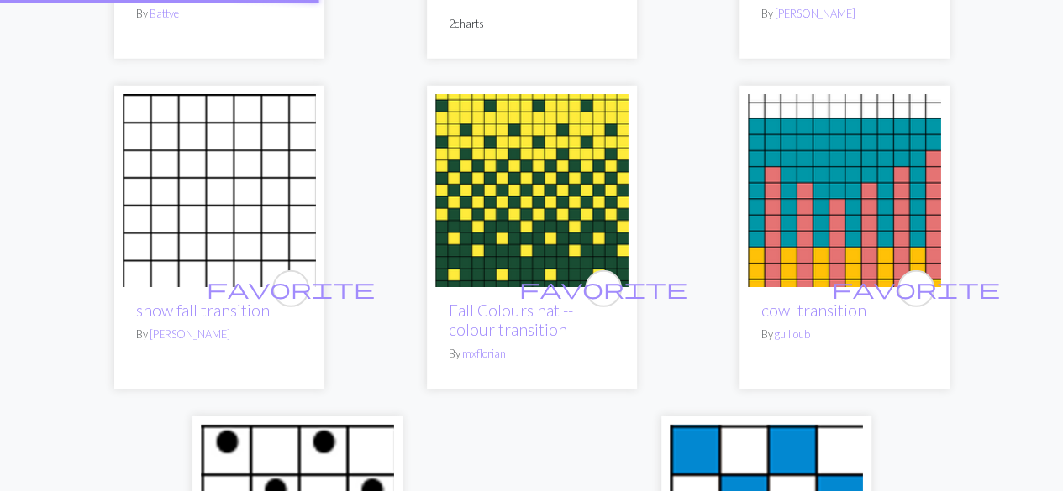 The height and width of the screenshot is (491, 1063). I want to click on a: mxflorian, so click(484, 354).